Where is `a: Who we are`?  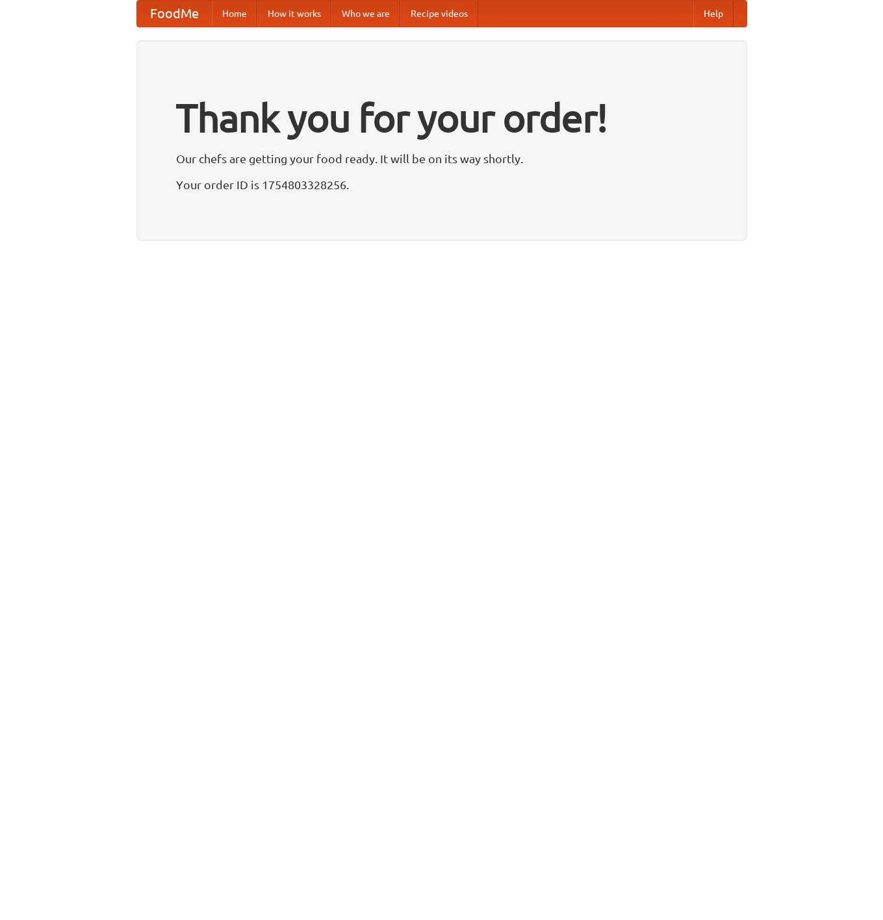 a: Who we are is located at coordinates (366, 14).